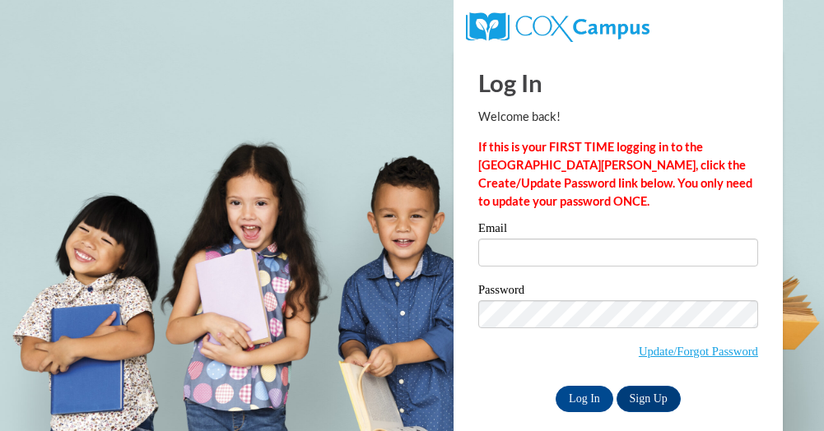 The image size is (824, 431). What do you see at coordinates (557, 26) in the screenshot?
I see `a: COX Campus` at bounding box center [557, 26].